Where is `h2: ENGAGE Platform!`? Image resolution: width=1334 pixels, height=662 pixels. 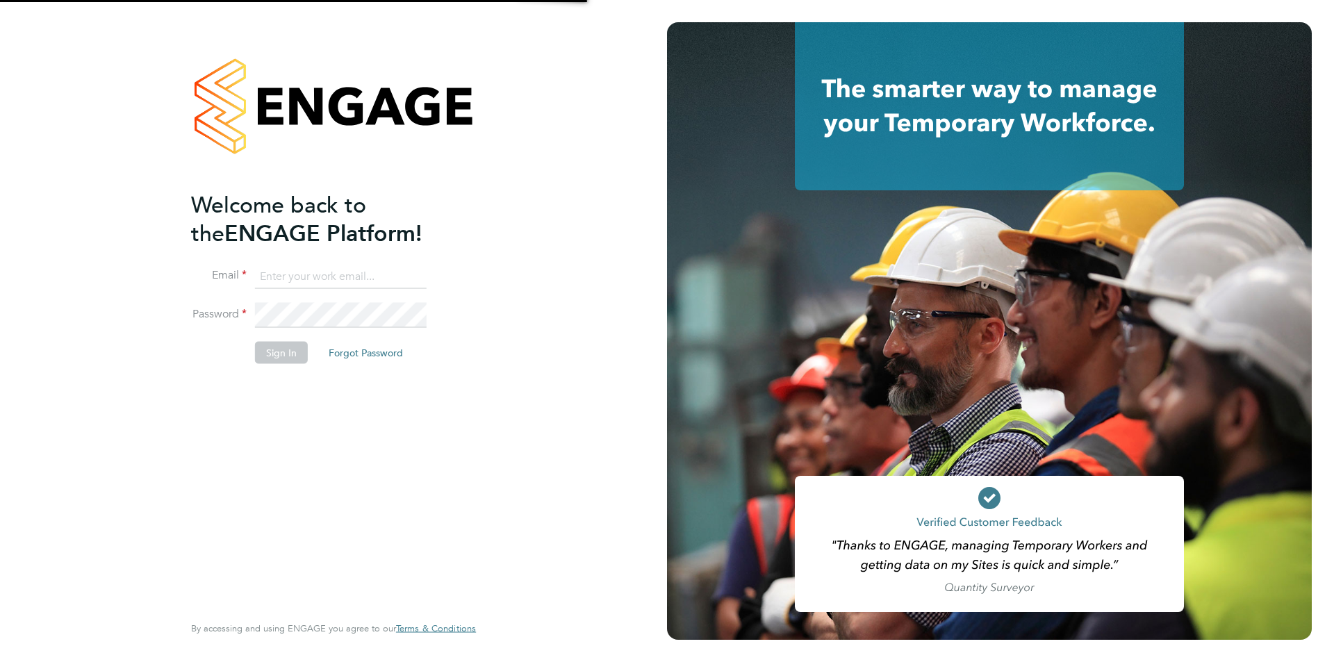
h2: ENGAGE Platform! is located at coordinates (327, 219).